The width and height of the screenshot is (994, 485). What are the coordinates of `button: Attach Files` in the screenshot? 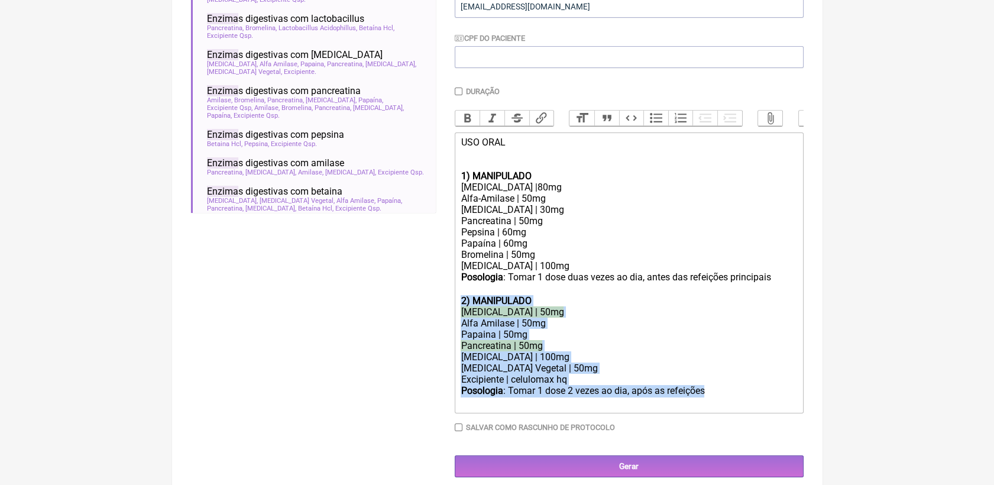 It's located at (770, 118).